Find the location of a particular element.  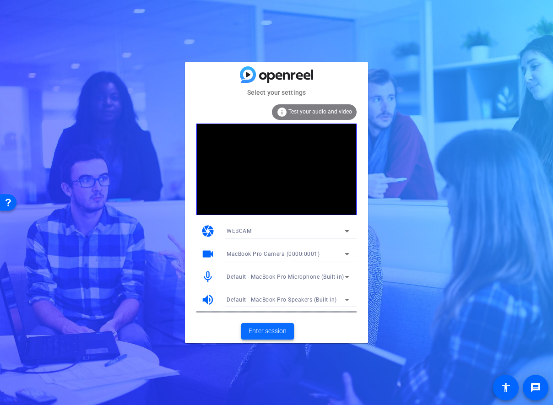

span: Test your audio and video is located at coordinates (320, 112).